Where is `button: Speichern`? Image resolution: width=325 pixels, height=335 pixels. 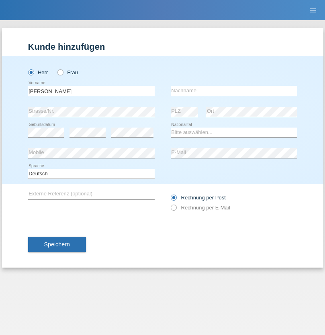 button: Speichern is located at coordinates (57, 244).